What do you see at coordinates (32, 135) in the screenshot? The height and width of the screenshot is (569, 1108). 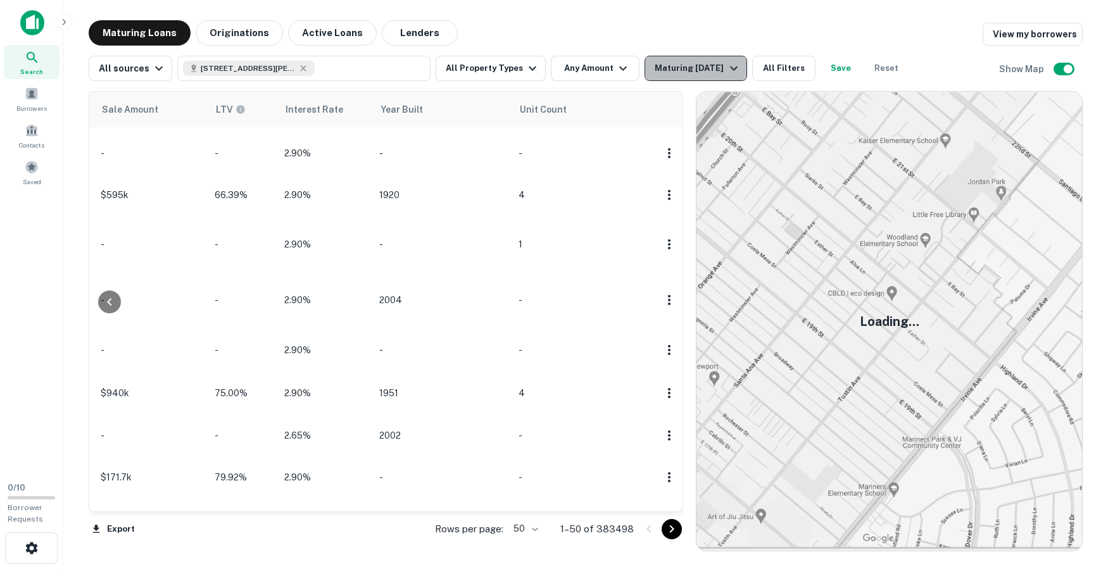 I see `div: Contacts` at bounding box center [32, 135].